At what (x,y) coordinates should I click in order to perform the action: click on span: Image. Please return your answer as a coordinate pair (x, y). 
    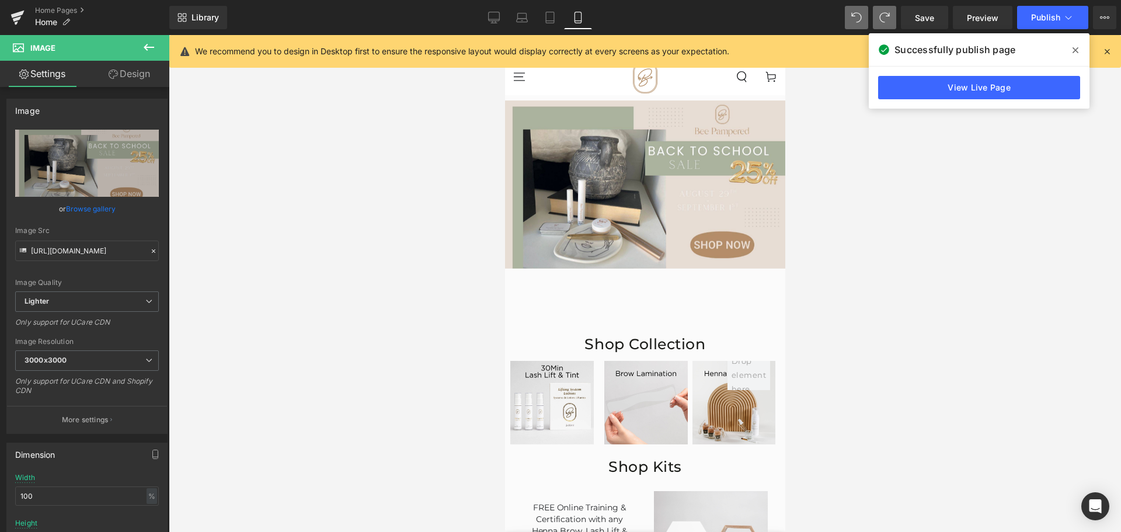
    Looking at the image, I should click on (43, 48).